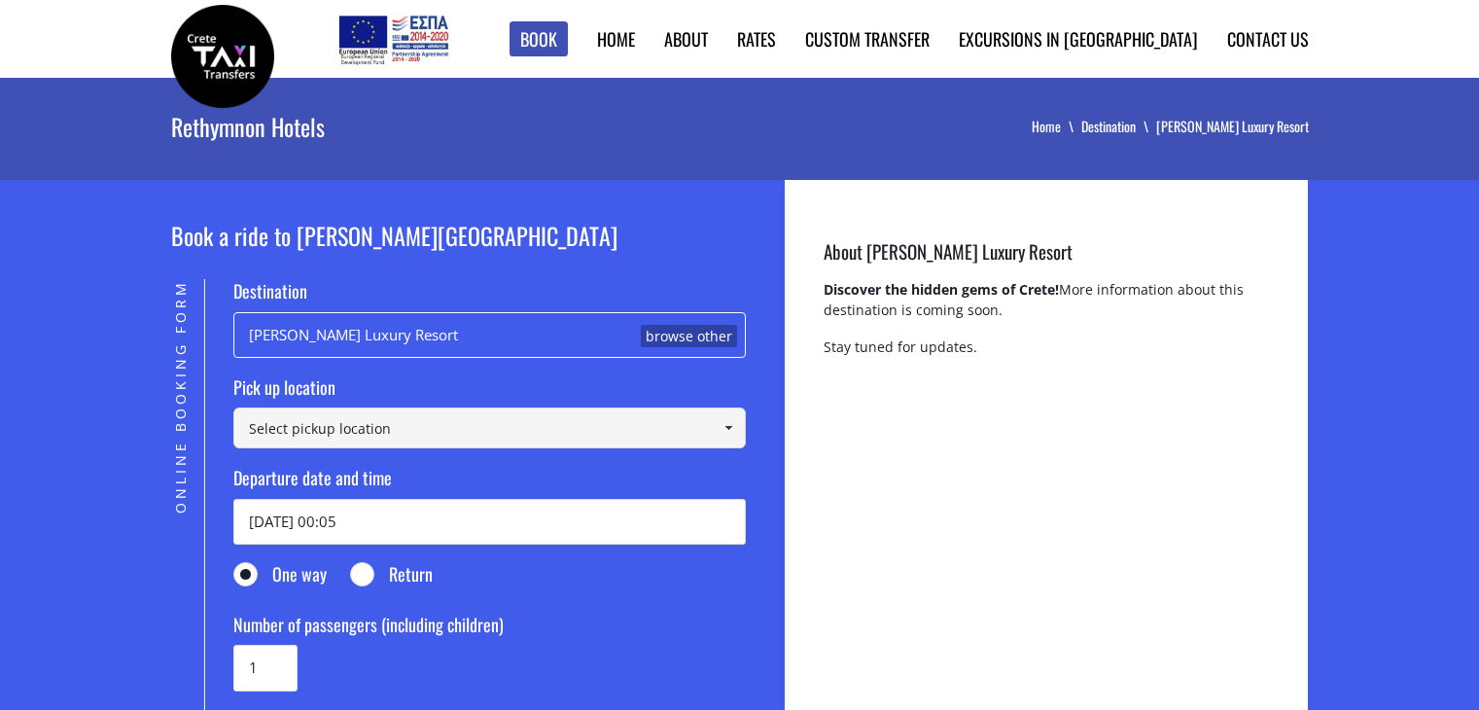 The width and height of the screenshot is (1479, 710). I want to click on h1: Rethymnon Hotels, so click(373, 126).